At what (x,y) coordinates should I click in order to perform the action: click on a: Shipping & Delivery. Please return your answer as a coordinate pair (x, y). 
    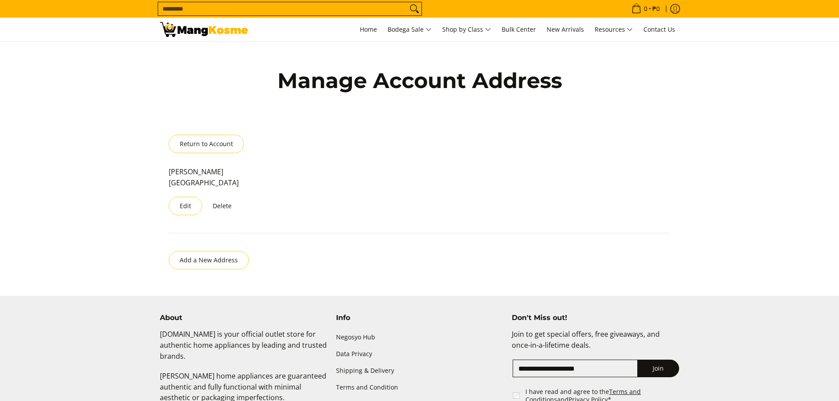
    Looking at the image, I should click on (420, 371).